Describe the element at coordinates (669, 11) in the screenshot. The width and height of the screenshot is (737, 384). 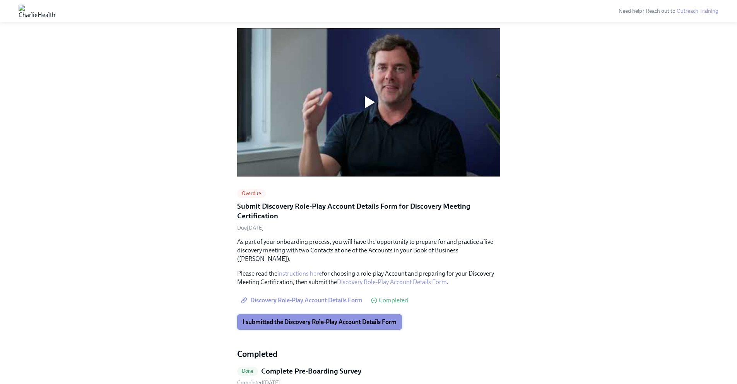
I see `span: Need help? Reach out to` at that location.